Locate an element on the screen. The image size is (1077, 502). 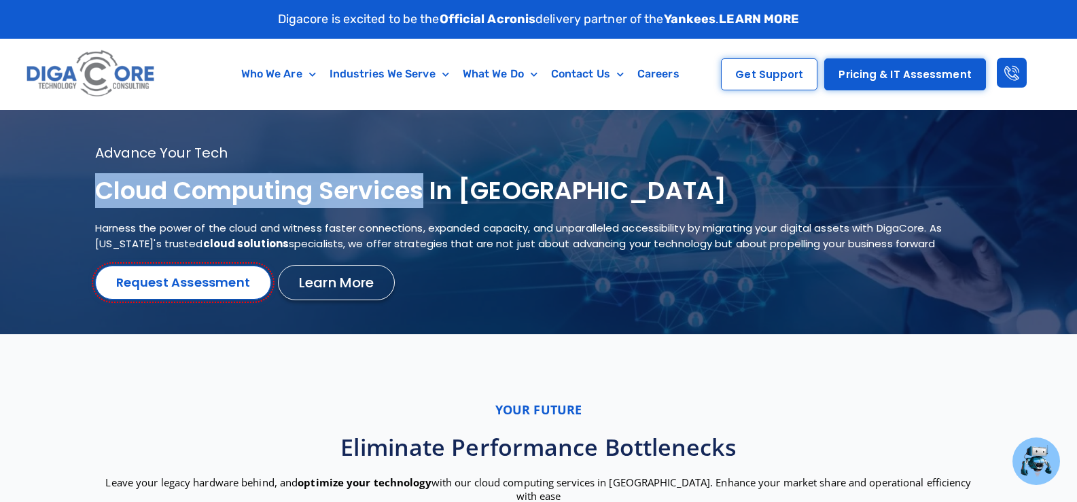
strong: cloud solutions is located at coordinates (246, 243).